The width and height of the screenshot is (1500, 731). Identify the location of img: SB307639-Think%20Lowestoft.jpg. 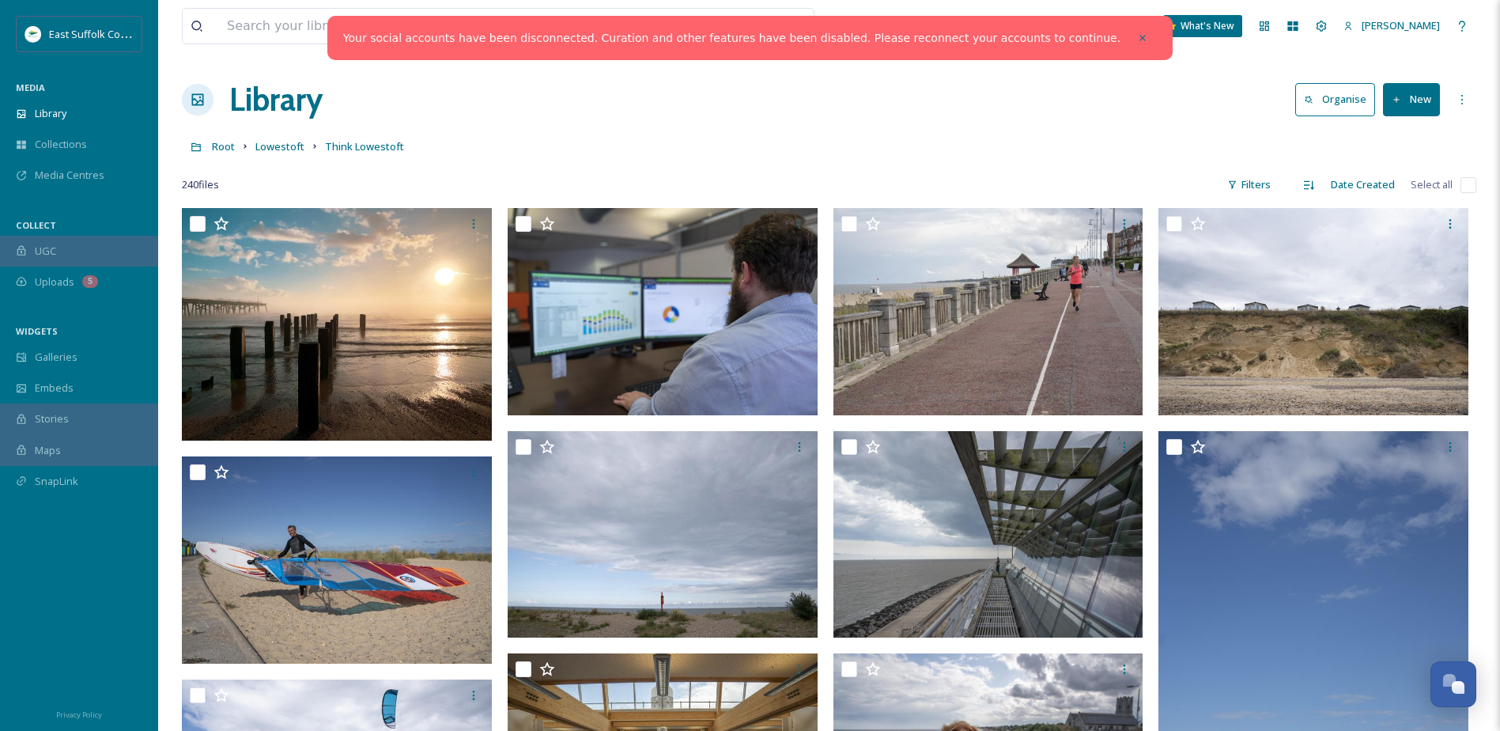
(1313, 312).